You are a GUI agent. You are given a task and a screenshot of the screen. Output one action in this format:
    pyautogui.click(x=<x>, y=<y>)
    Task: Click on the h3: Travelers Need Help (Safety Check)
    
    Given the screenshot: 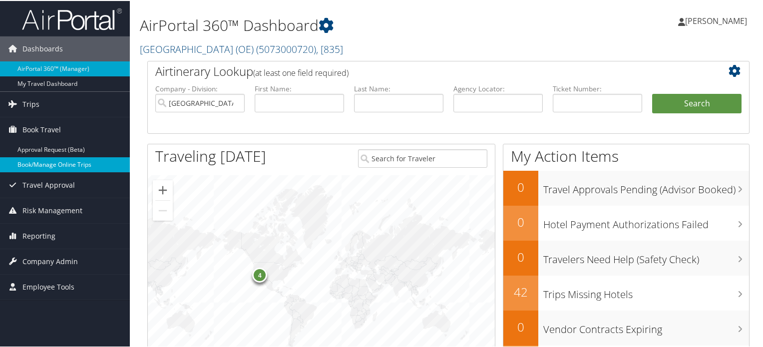 What is the action you would take?
    pyautogui.click(x=646, y=256)
    